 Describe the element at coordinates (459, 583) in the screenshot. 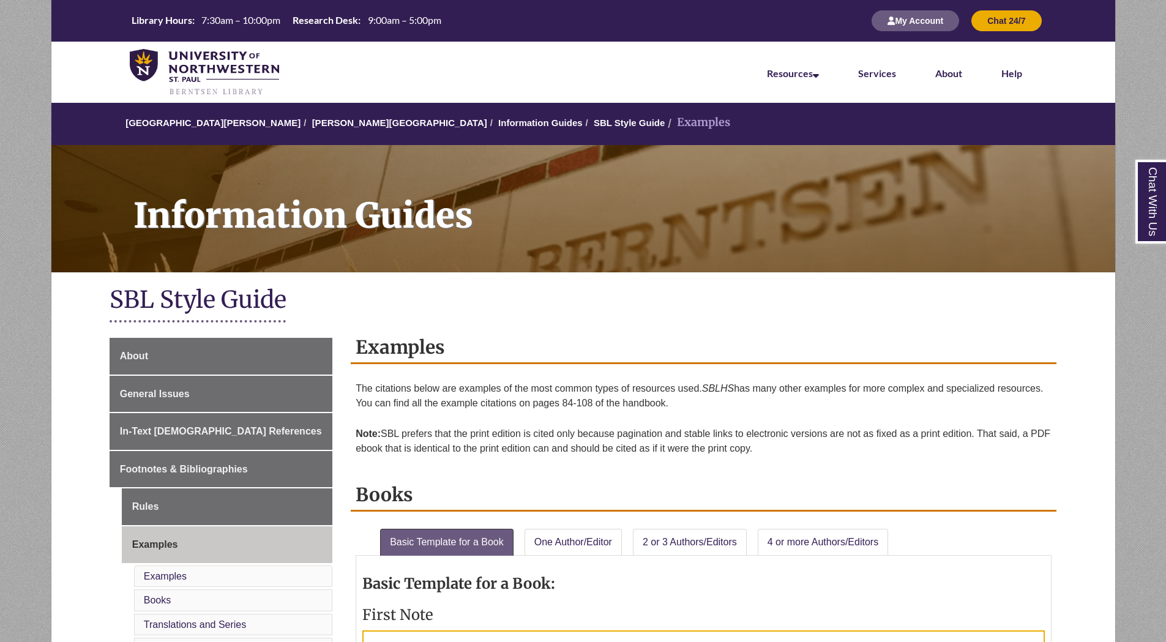

I see `strong: Basic Template for a Book:` at that location.